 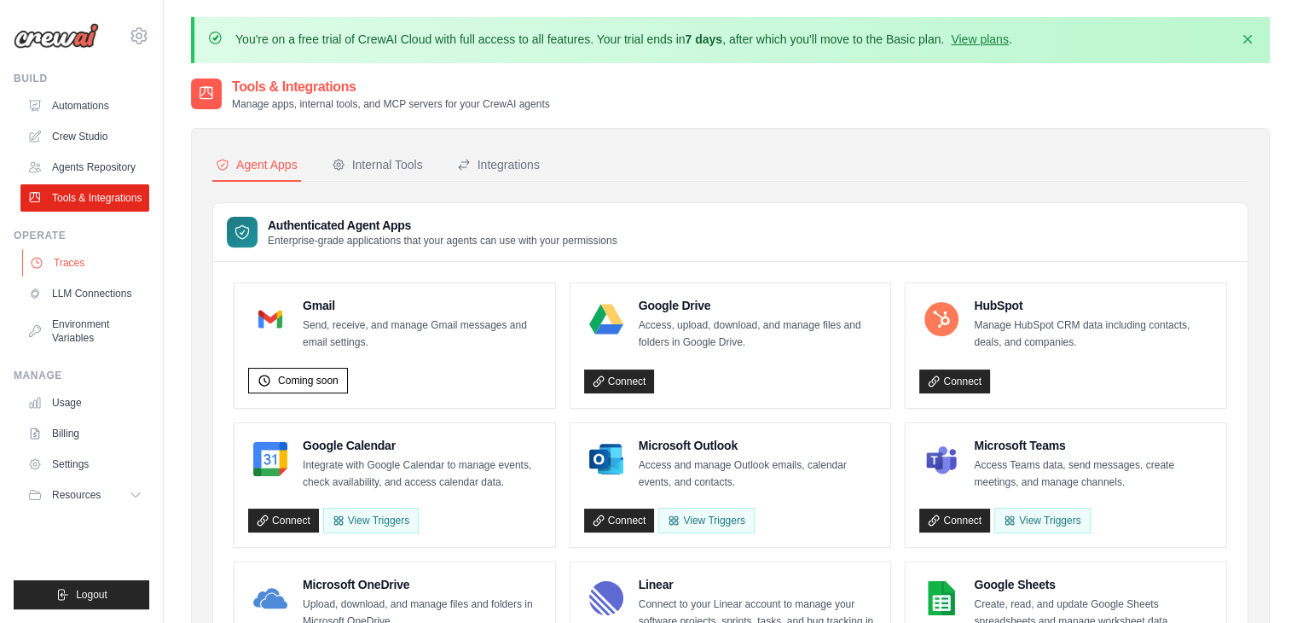 What do you see at coordinates (377, 165) in the screenshot?
I see `button: Internal Tools` at bounding box center [377, 165].